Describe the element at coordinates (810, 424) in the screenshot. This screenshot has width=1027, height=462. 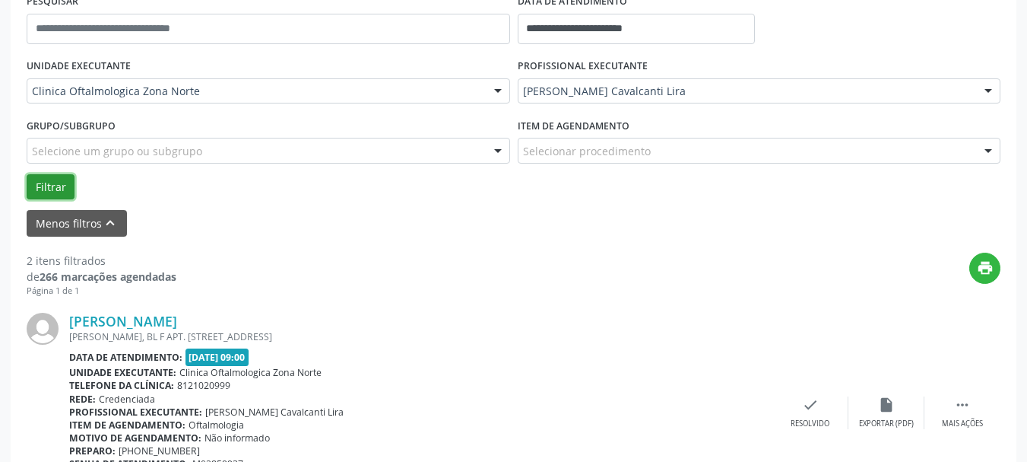
I see `div: Resolvido` at that location.